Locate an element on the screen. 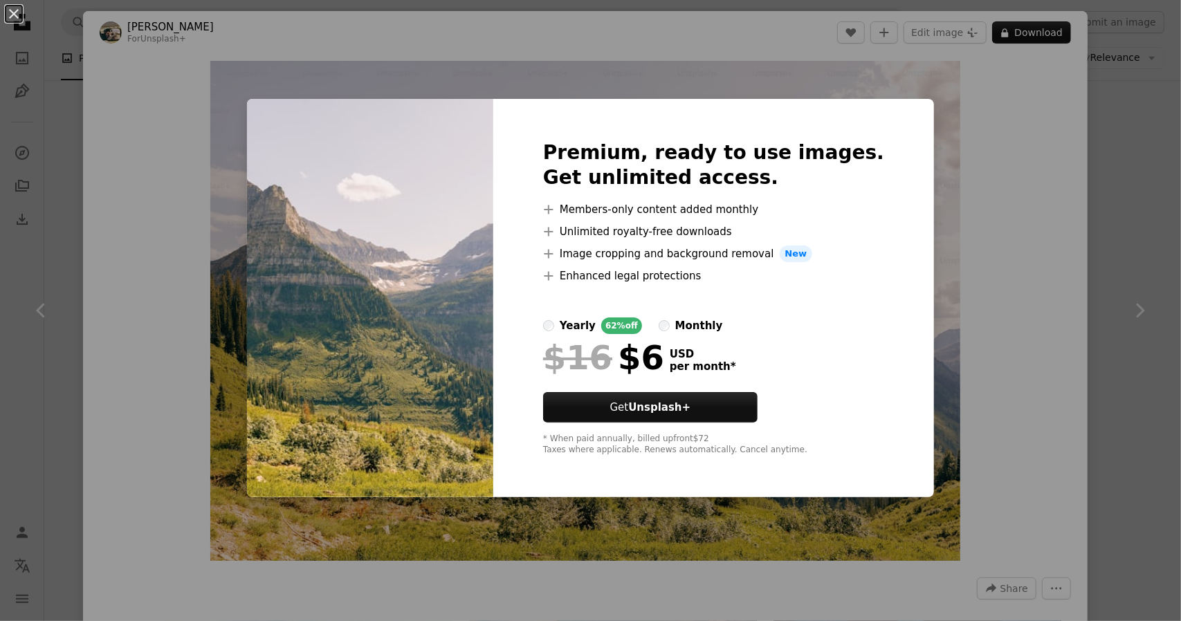 The height and width of the screenshot is (621, 1181). button: GetUnsplash+ is located at coordinates (650, 407).